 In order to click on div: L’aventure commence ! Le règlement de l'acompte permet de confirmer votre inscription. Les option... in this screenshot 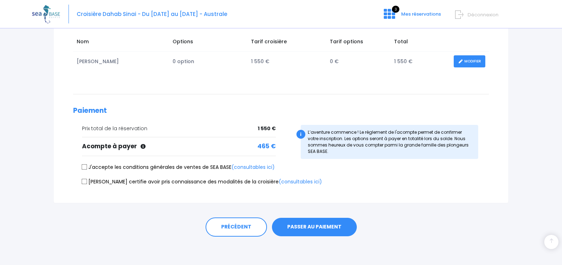, I will do `click(390, 142)`.